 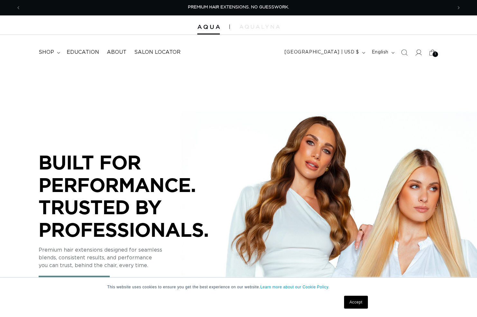 I want to click on summary: shop, so click(x=49, y=52).